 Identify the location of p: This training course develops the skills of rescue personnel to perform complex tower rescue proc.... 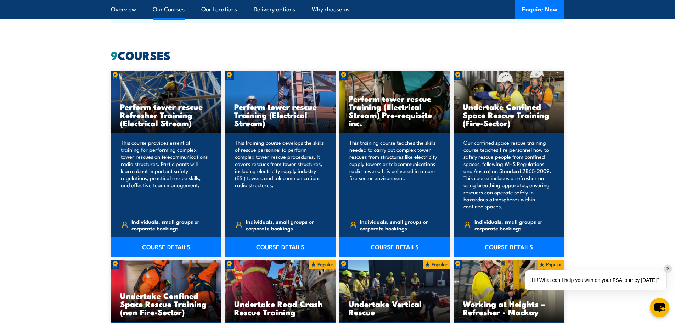
(279, 174).